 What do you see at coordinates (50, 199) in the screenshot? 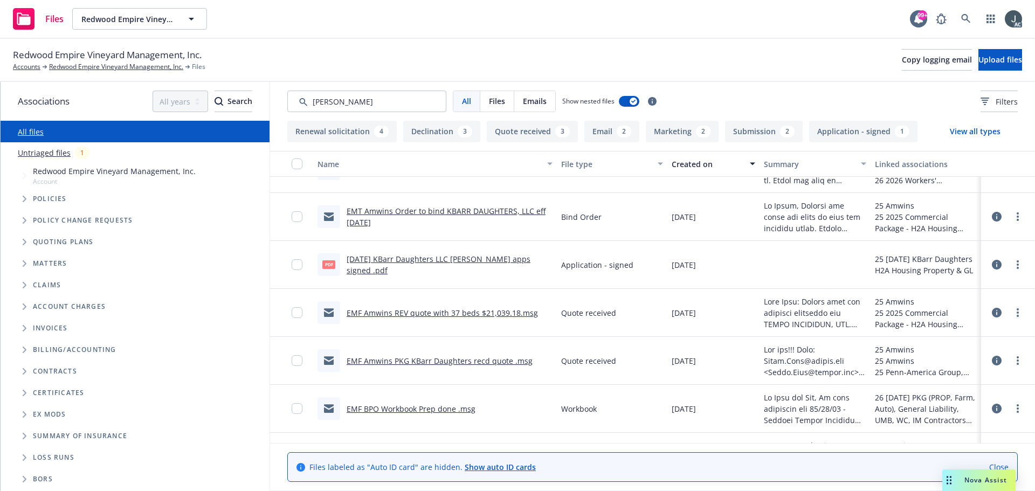
I see `span: Policies` at bounding box center [50, 199].